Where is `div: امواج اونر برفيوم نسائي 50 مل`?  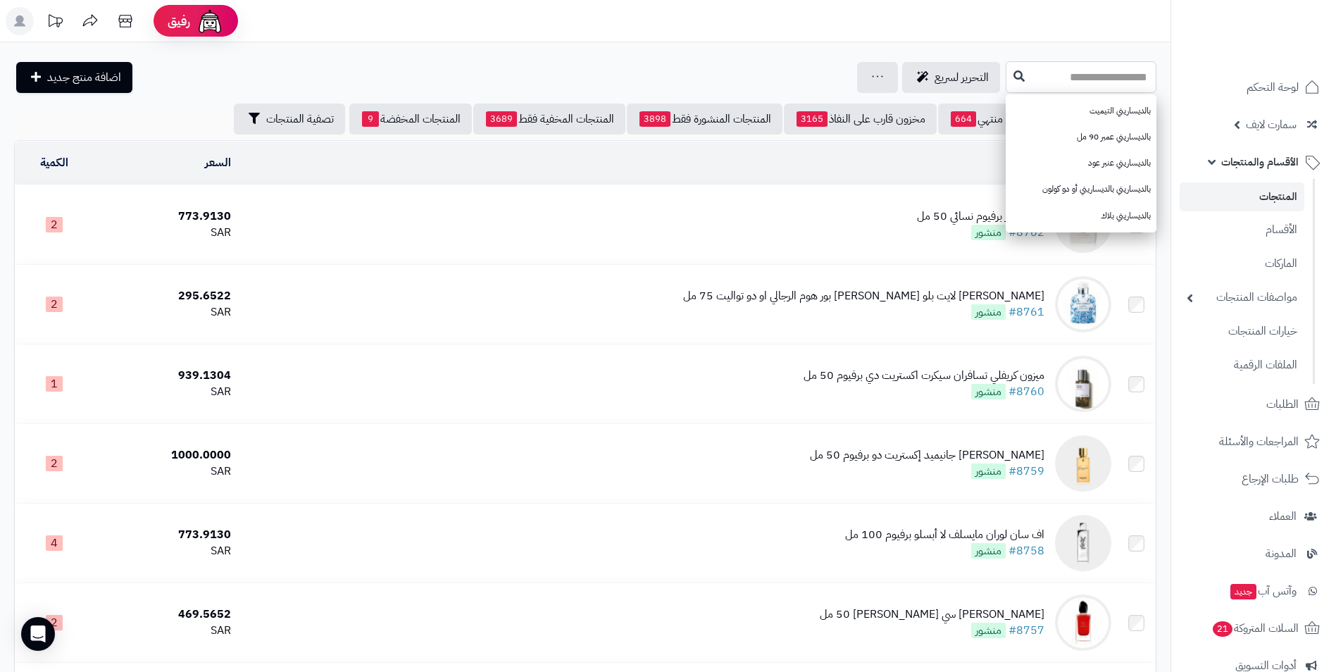
div: امواج اونر برفيوم نسائي 50 مل is located at coordinates (980, 216).